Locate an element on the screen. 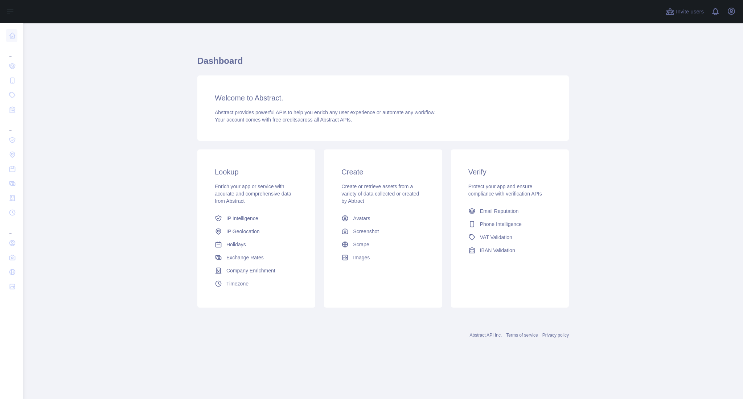 This screenshot has width=743, height=399. span: free credits is located at coordinates (285, 120).